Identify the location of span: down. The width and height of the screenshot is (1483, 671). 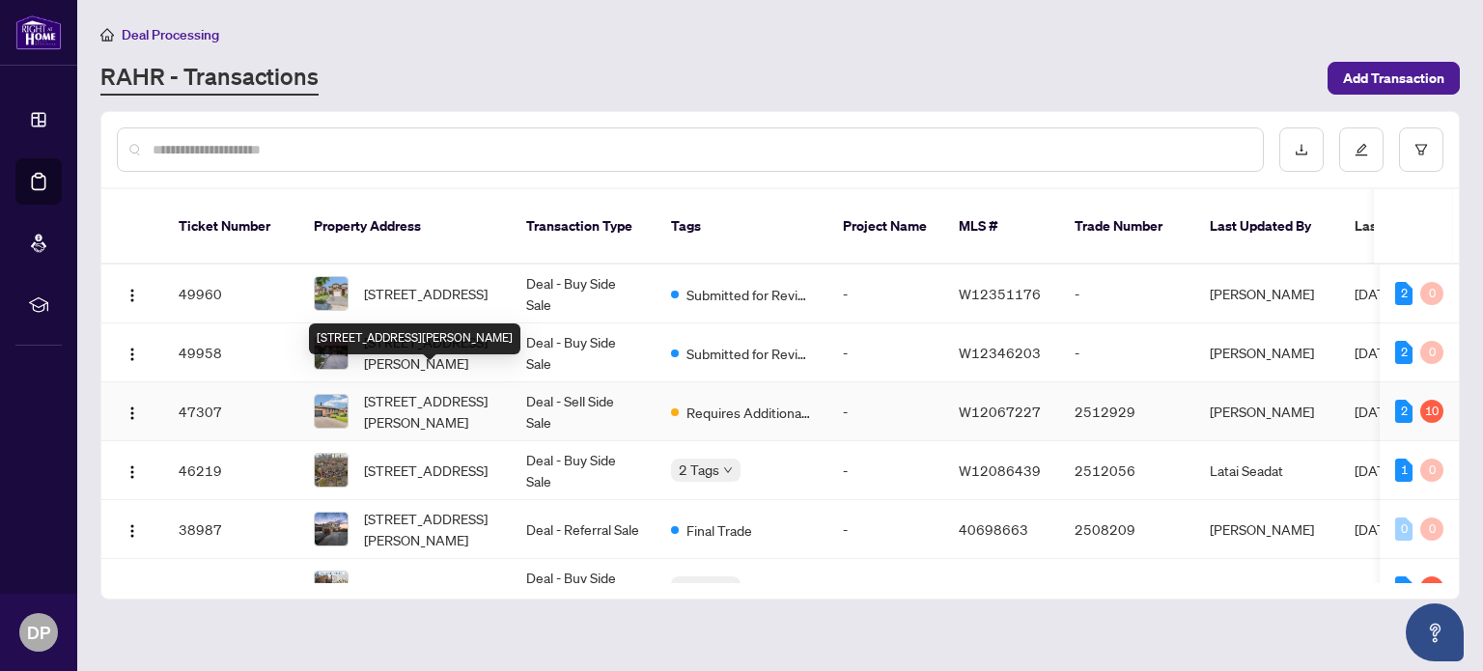
(728, 470).